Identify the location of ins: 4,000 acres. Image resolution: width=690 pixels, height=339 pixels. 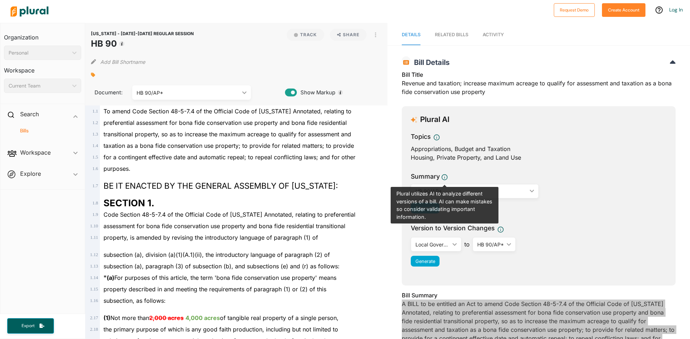
(203, 318).